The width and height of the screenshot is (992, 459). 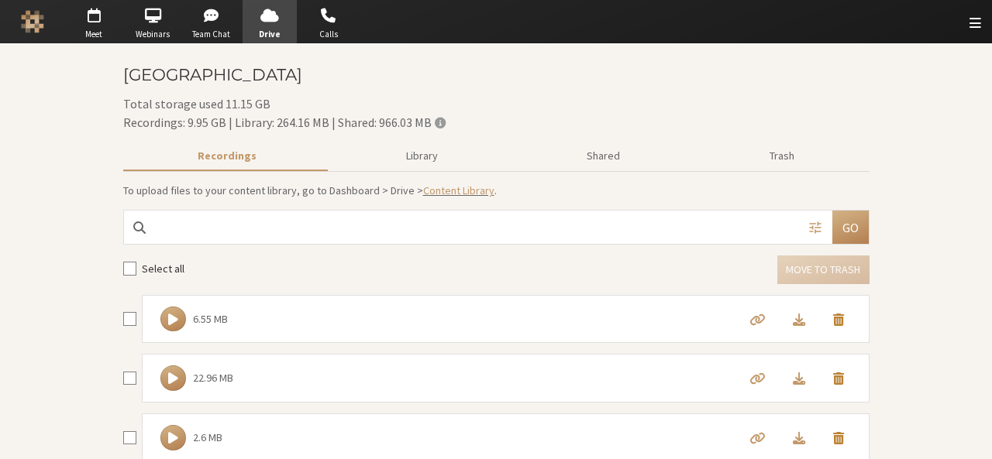 What do you see at coordinates (33, 22) in the screenshot?
I see `img: Iotum` at bounding box center [33, 22].